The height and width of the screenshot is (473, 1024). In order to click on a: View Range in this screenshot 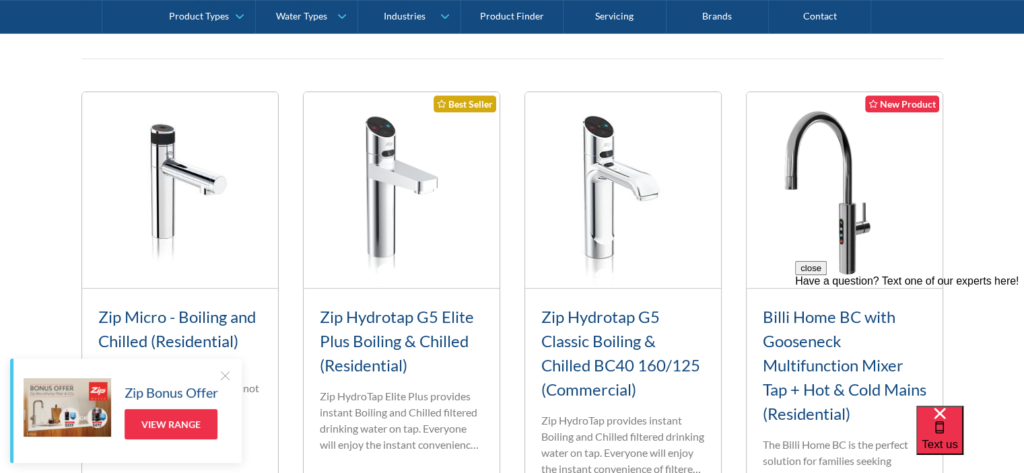, I will do `click(171, 424)`.